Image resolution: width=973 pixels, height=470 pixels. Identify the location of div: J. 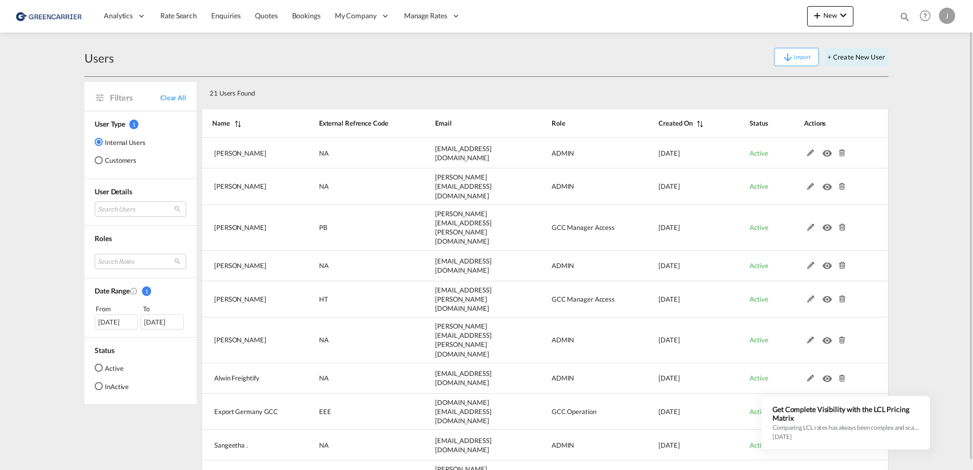
(947, 16).